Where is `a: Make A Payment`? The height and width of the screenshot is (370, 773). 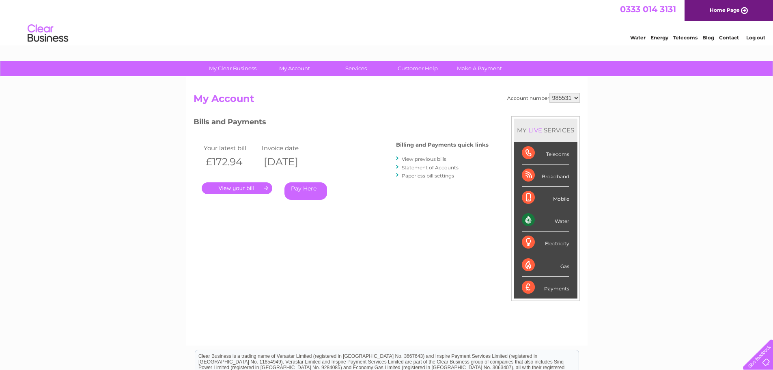
a: Make A Payment is located at coordinates (479, 68).